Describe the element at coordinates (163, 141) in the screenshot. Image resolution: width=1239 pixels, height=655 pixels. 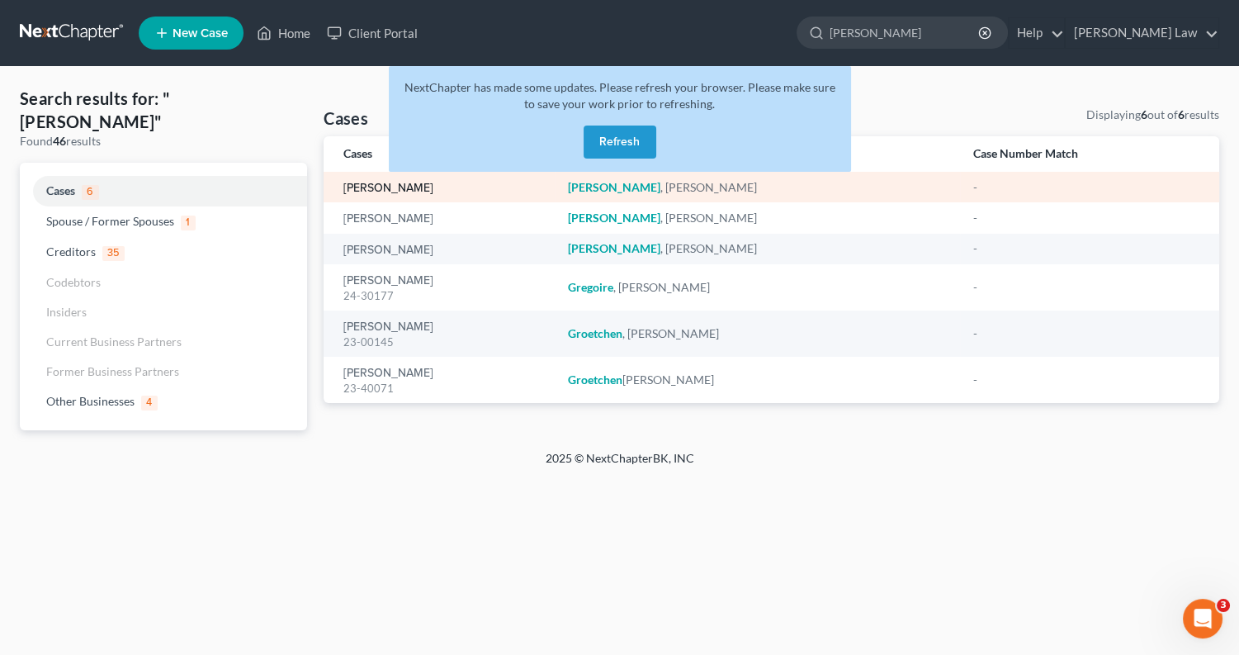
I see `div: Found results` at that location.